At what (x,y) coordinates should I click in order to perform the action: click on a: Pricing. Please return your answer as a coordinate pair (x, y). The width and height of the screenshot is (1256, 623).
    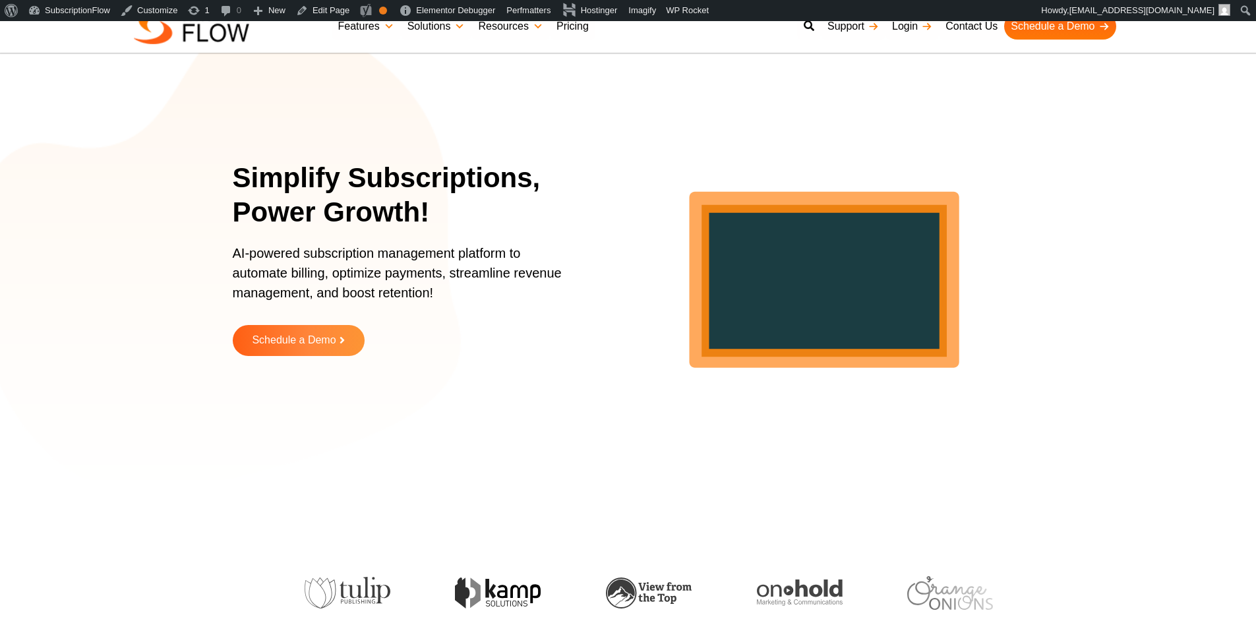
    Looking at the image, I should click on (572, 26).